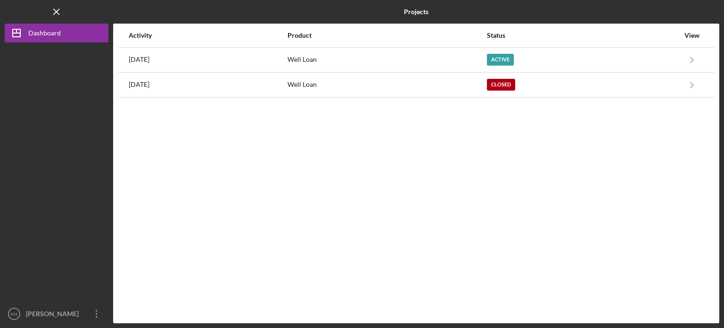  What do you see at coordinates (692, 35) in the screenshot?
I see `div: View` at bounding box center [692, 35].